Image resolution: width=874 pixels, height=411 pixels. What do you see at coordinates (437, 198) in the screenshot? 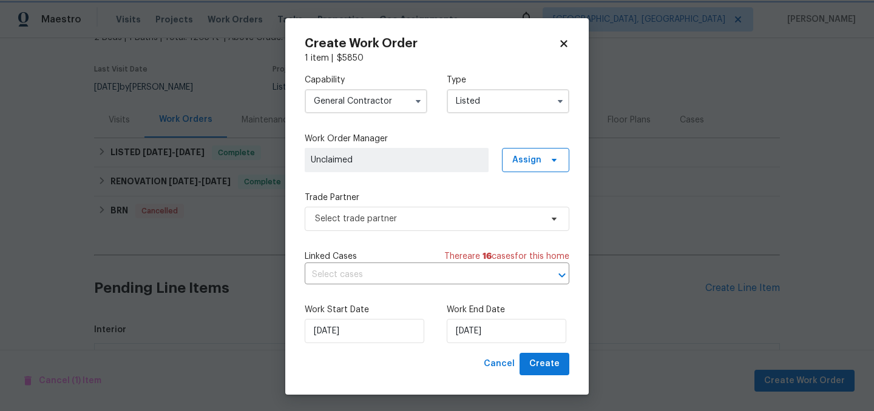
I see `label: Trade Partner` at bounding box center [437, 198].